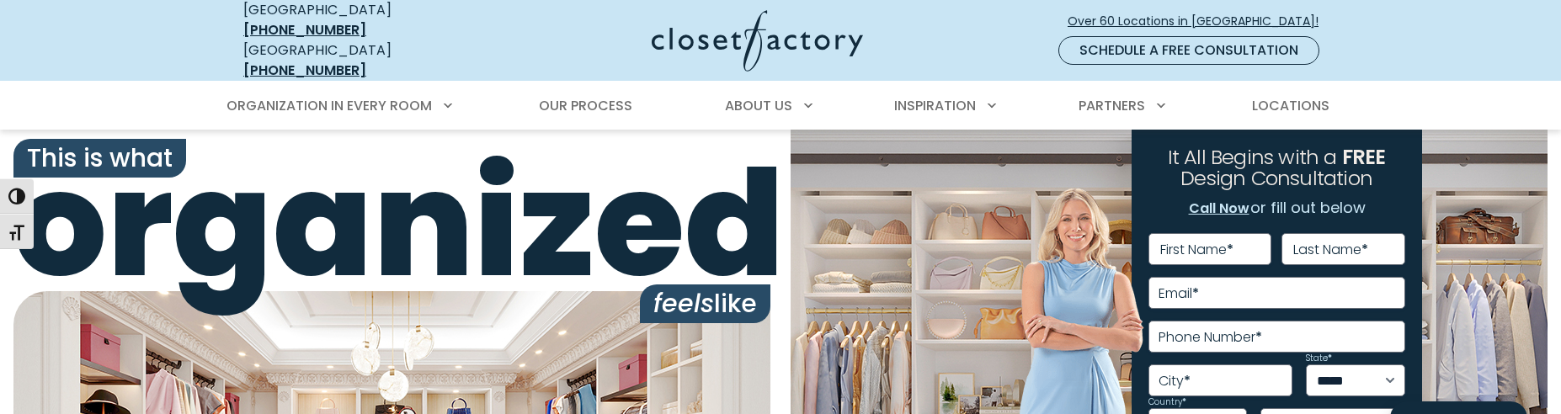 This screenshot has height=414, width=1561. I want to click on span: Partners, so click(1111, 105).